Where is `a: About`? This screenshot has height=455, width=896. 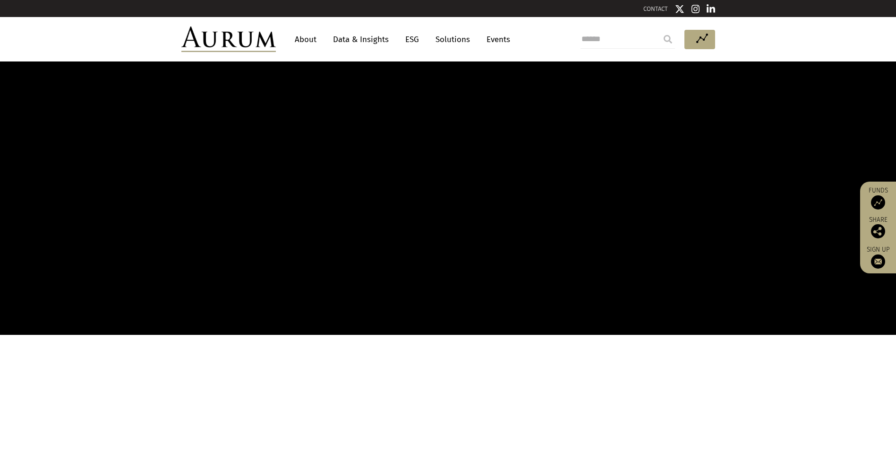 a: About is located at coordinates (306, 39).